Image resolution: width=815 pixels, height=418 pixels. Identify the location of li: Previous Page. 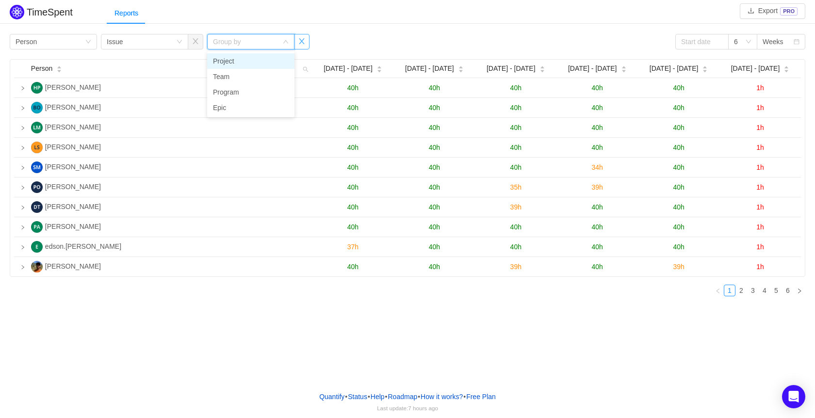
(718, 290).